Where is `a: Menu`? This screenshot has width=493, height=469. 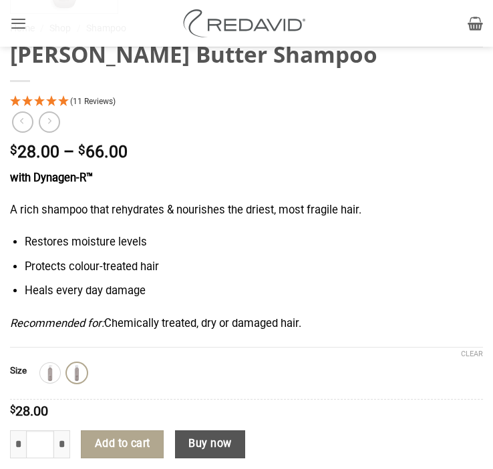
a: Menu is located at coordinates (18, 23).